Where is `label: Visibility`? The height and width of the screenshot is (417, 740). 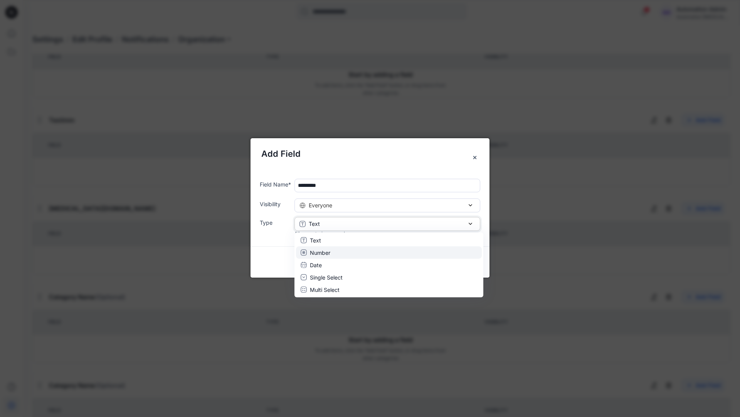 label: Visibility is located at coordinates (276, 204).